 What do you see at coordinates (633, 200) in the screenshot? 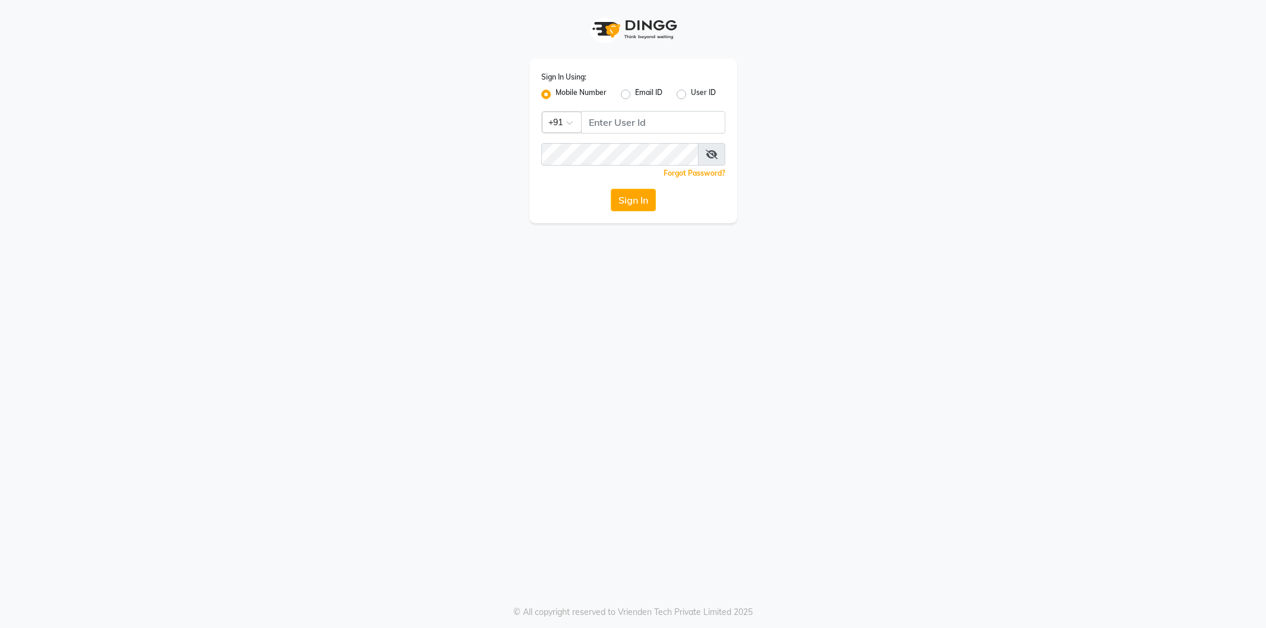
I see `button: Sign In` at bounding box center [633, 200].